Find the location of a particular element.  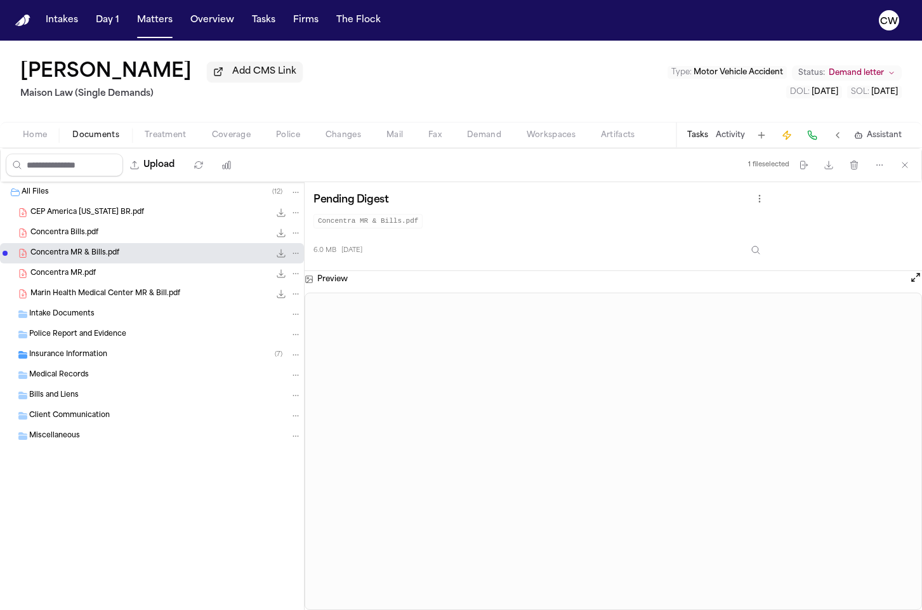

span: Add CMS Link is located at coordinates (264, 72).